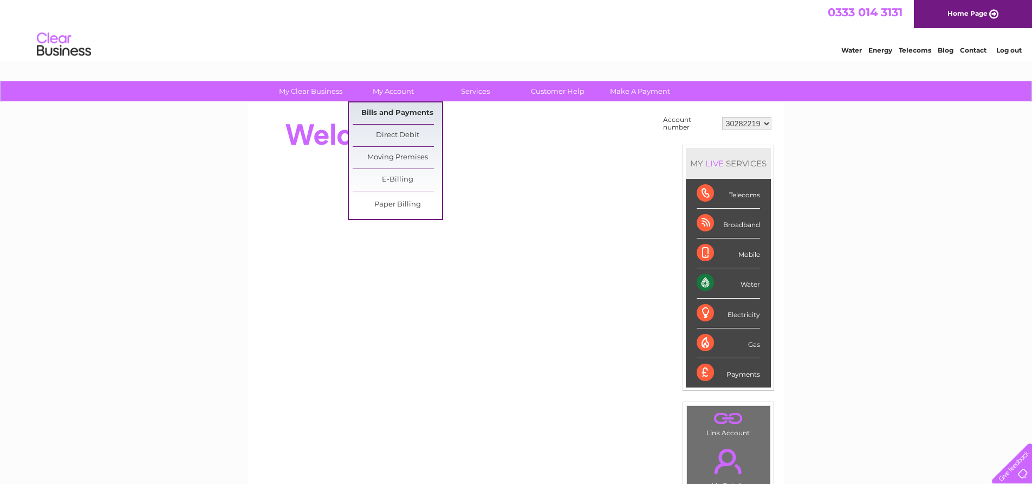 This screenshot has height=484, width=1032. What do you see at coordinates (728, 373) in the screenshot?
I see `div: Payments` at bounding box center [728, 373].